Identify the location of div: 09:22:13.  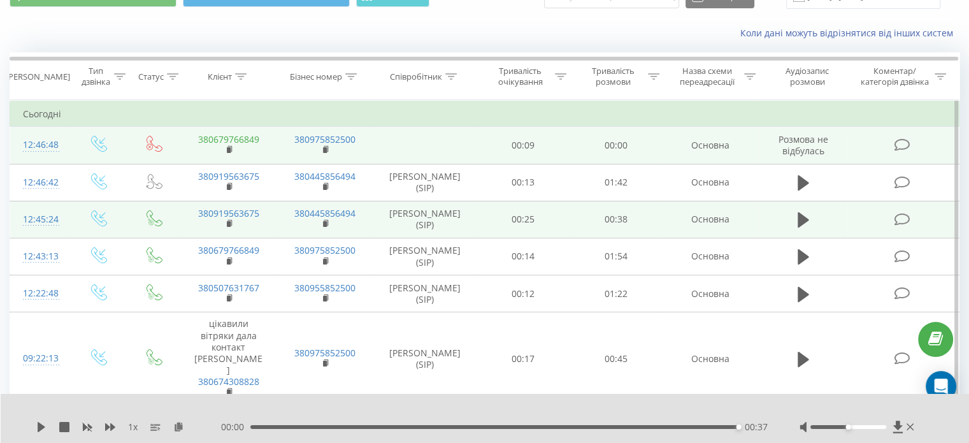
(39, 358).